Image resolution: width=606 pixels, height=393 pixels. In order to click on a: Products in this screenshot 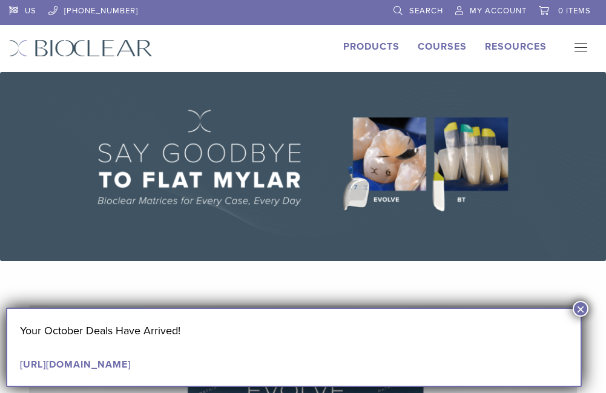, I will do `click(371, 47)`.